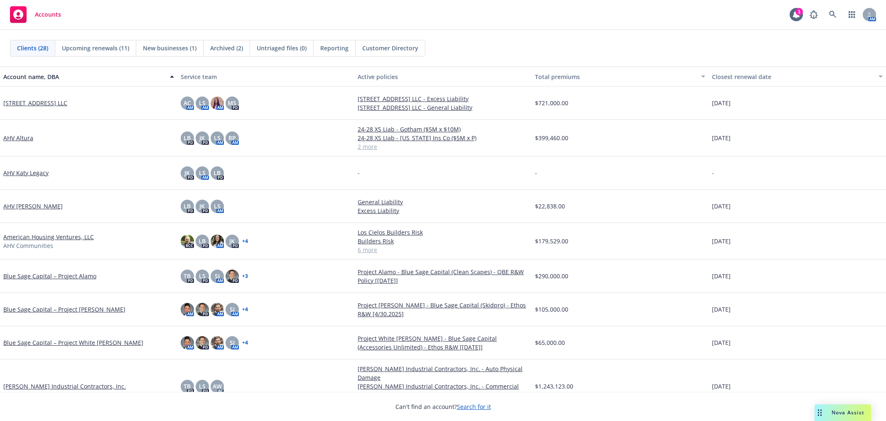 The height and width of the screenshot is (421, 886). What do you see at coordinates (843, 412) in the screenshot?
I see `button: Nova Assist` at bounding box center [843, 412].